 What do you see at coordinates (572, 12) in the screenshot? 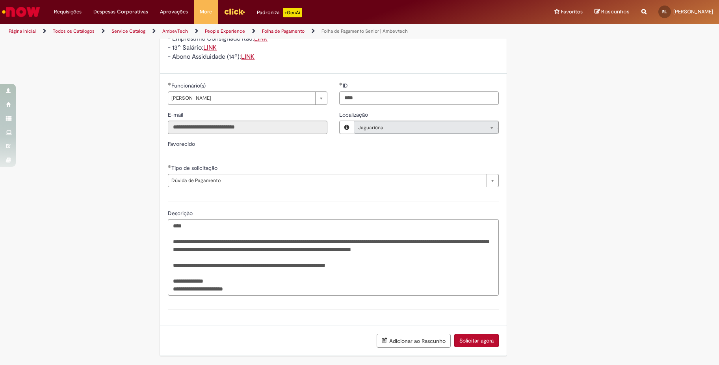
I see `span: Favoritos` at bounding box center [572, 12].